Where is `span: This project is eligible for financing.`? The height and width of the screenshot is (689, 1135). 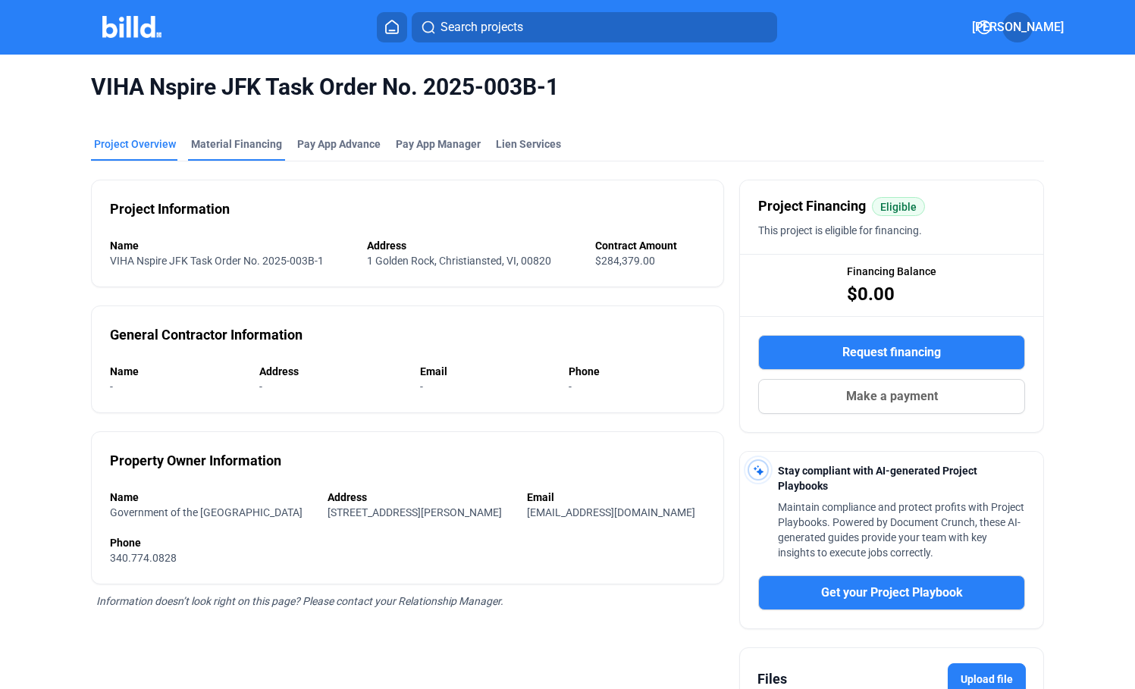
span: This project is eligible for financing. is located at coordinates (840, 231).